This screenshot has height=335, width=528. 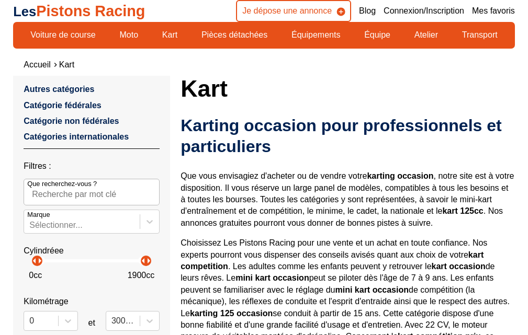 What do you see at coordinates (463, 211) in the screenshot?
I see `strong: kart 125cc` at bounding box center [463, 211].